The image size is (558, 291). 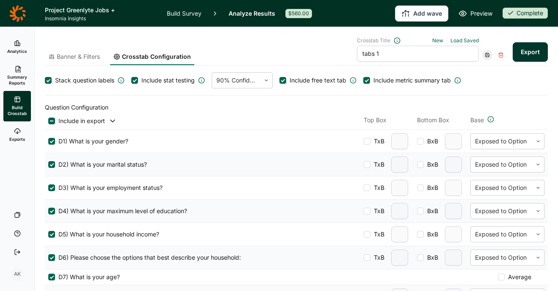 I want to click on h2: Question Configuration, so click(x=297, y=108).